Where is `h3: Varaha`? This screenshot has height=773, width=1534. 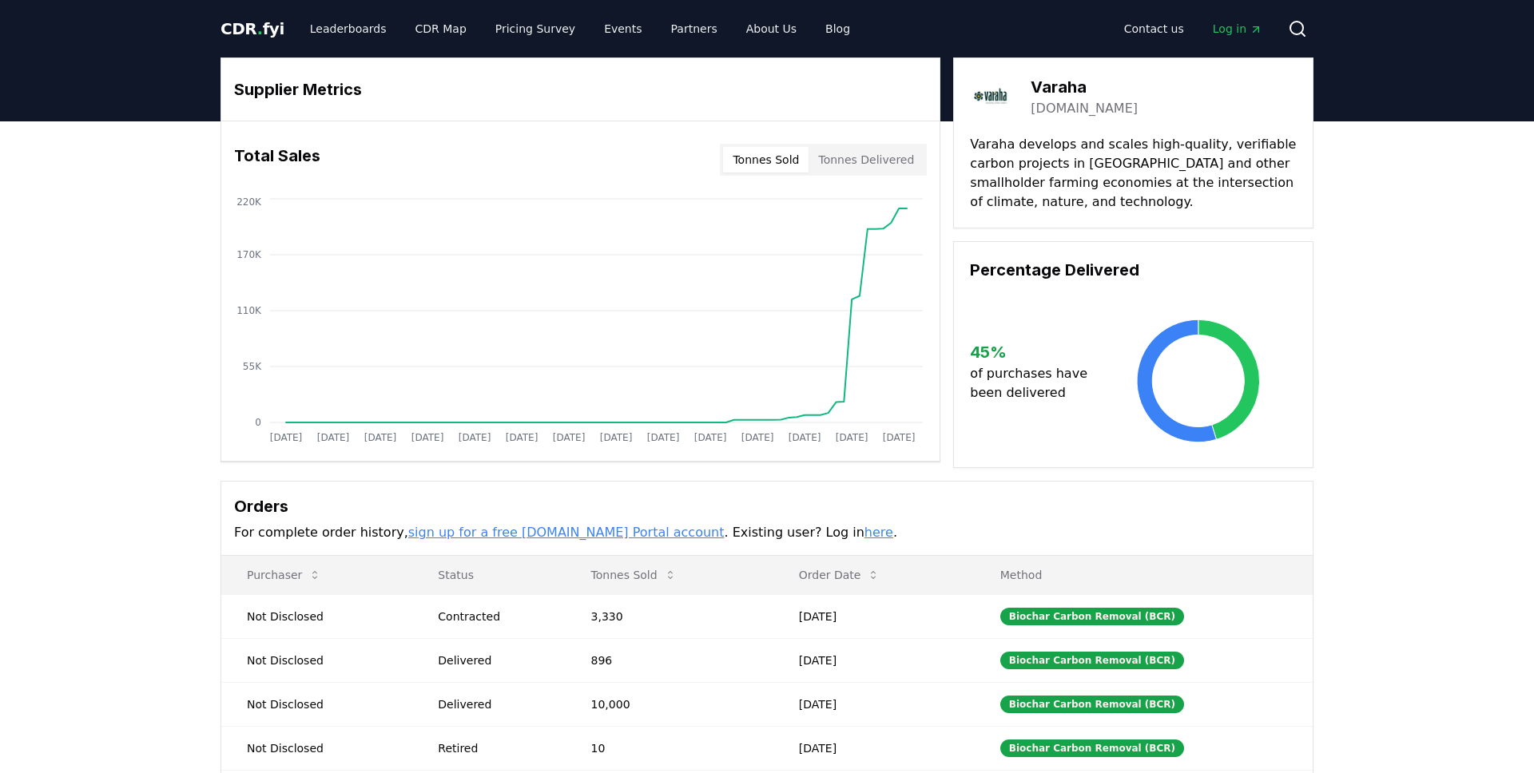 h3: Varaha is located at coordinates (1084, 87).